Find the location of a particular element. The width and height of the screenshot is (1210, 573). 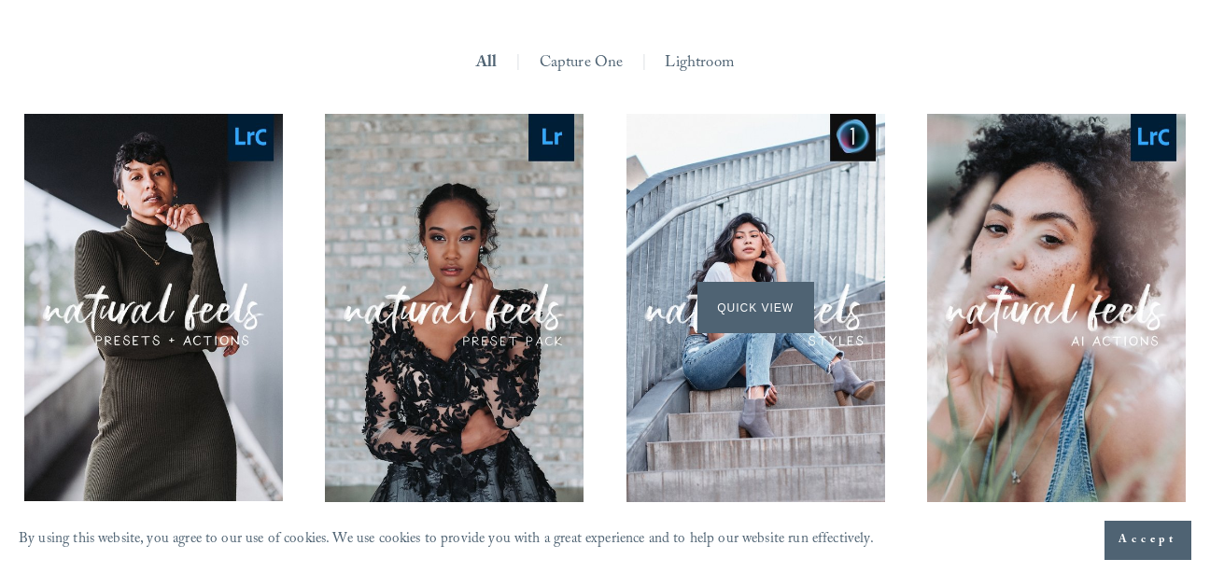

span: Accept is located at coordinates (1148, 541).